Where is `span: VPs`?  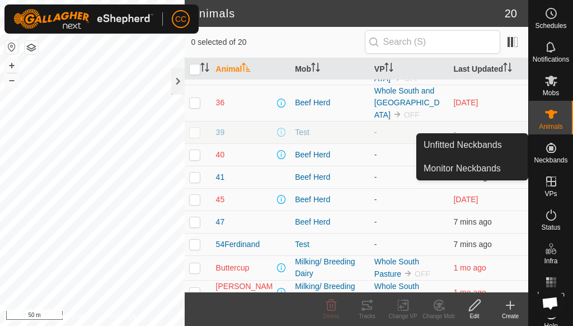 span: VPs is located at coordinates (550, 194).